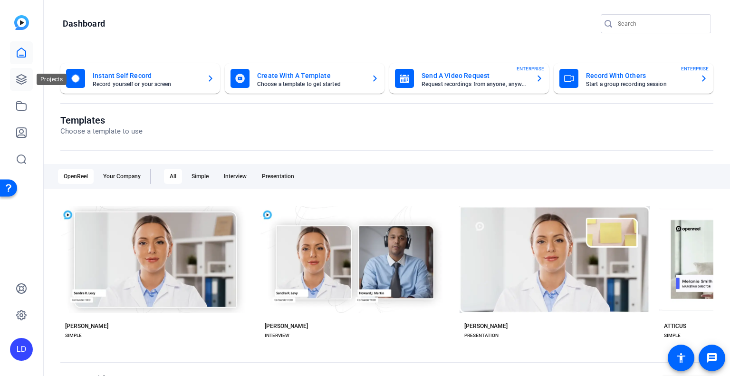  I want to click on h1: Templates, so click(101, 120).